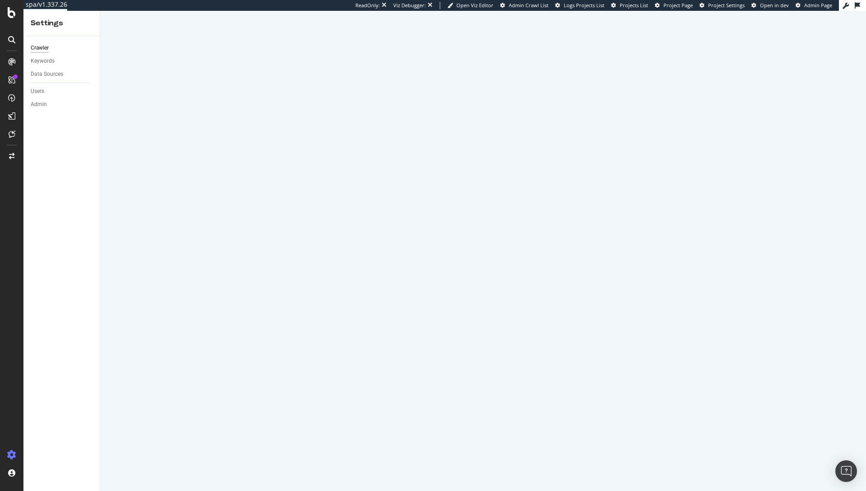 Image resolution: width=866 pixels, height=491 pixels. I want to click on span: Admin Crawl List, so click(528, 5).